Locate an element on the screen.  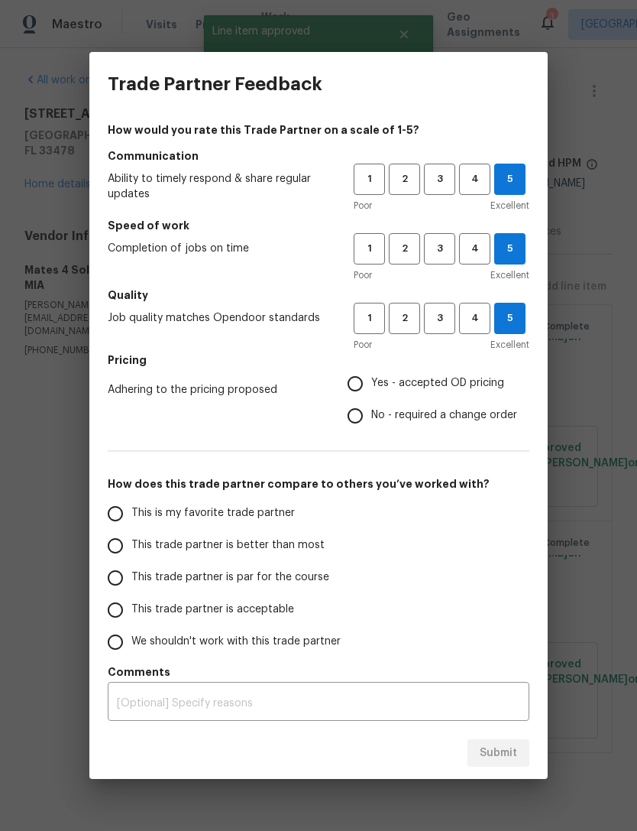
span: This is my favorite trade partner is located at coordinates (213, 513).